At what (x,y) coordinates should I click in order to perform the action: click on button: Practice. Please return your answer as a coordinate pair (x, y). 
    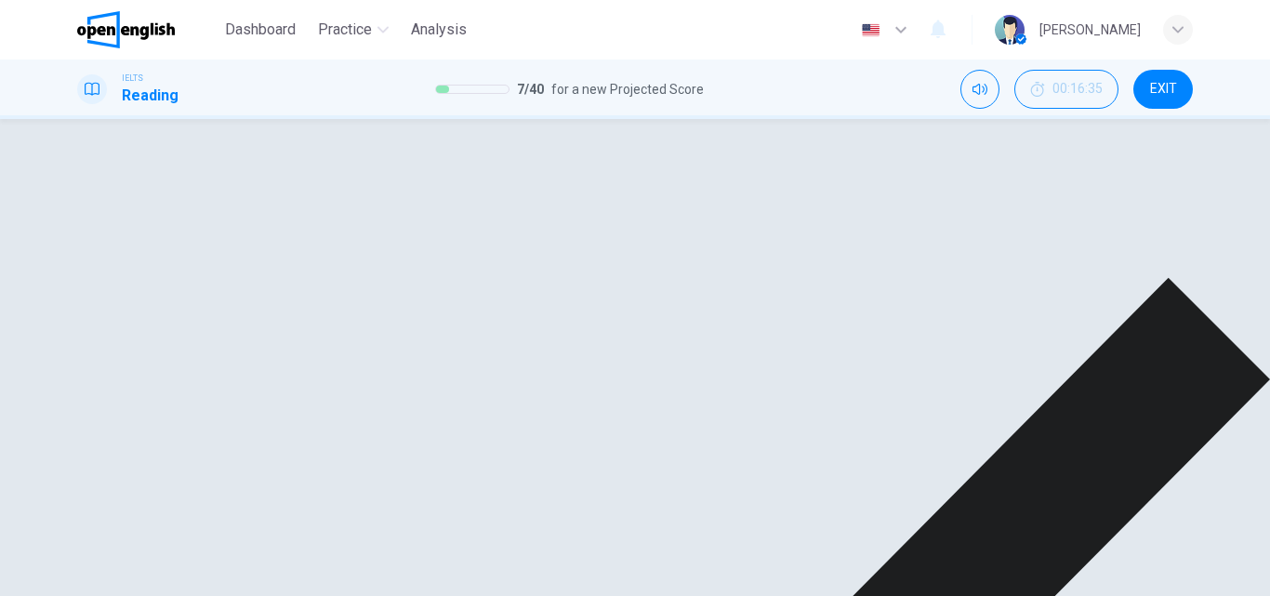
    Looking at the image, I should click on (353, 30).